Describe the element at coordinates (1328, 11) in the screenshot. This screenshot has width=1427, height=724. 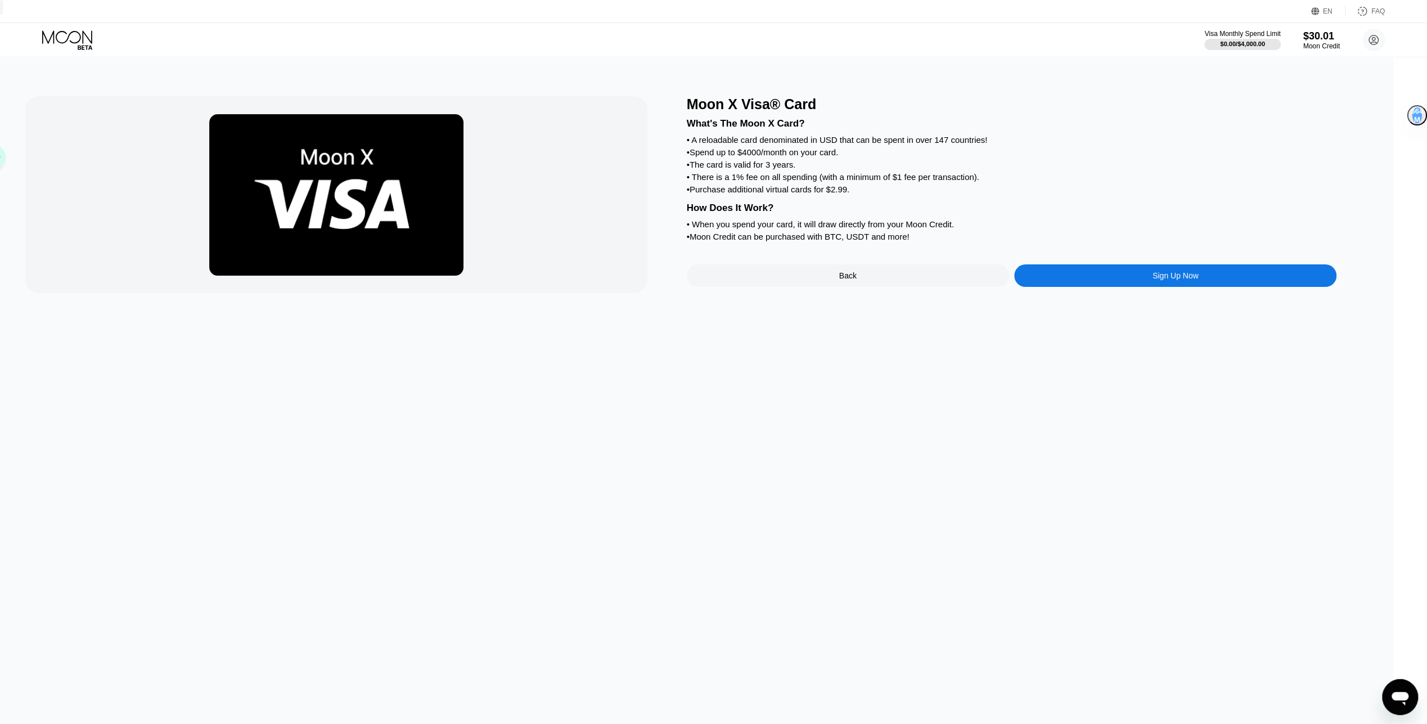
I see `div: EN` at that location.